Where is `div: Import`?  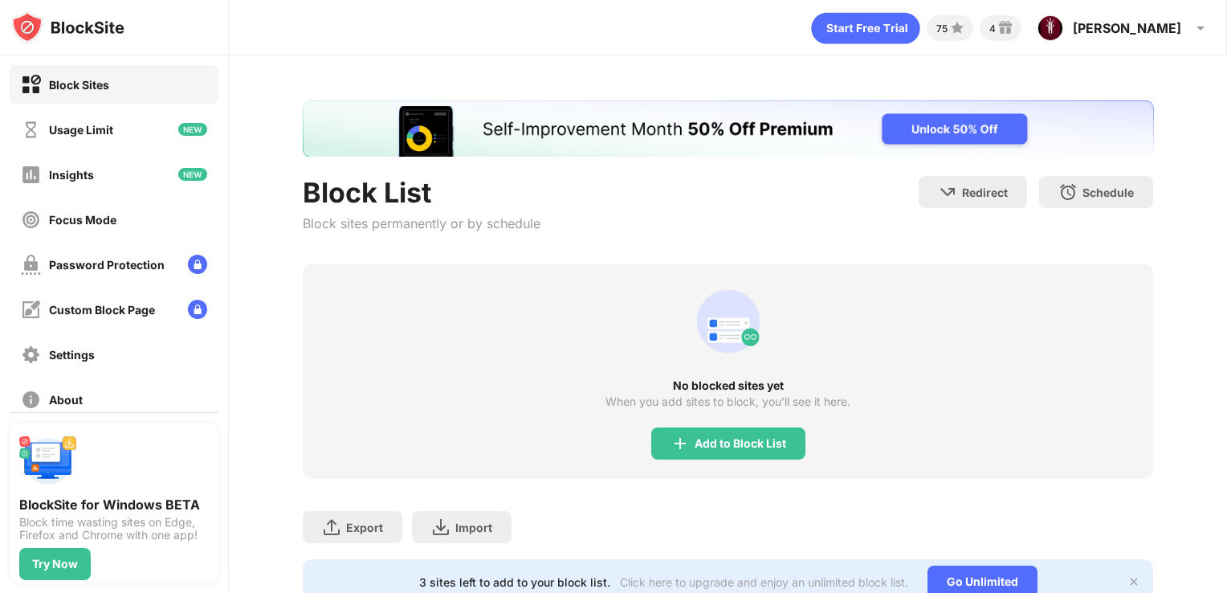 div: Import is located at coordinates (474, 527).